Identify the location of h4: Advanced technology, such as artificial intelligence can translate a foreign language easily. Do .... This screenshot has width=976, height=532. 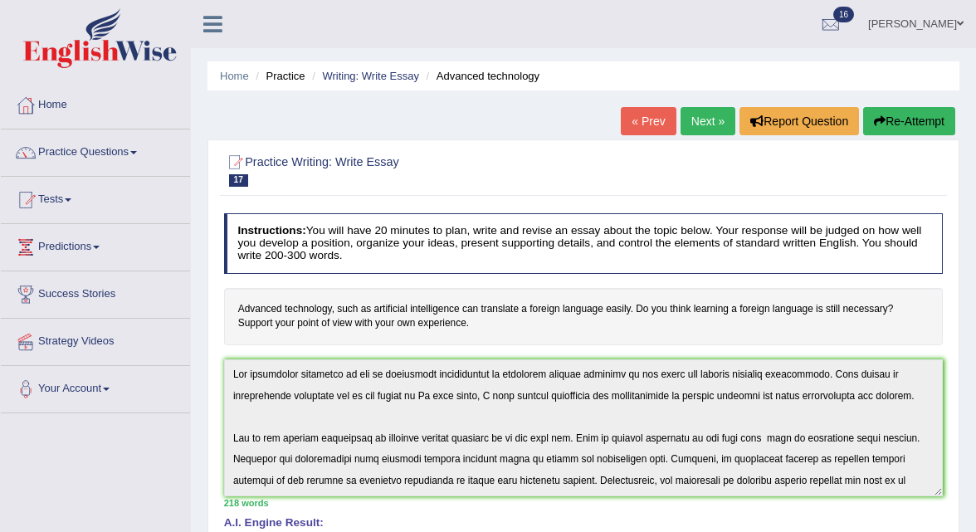
(583, 316).